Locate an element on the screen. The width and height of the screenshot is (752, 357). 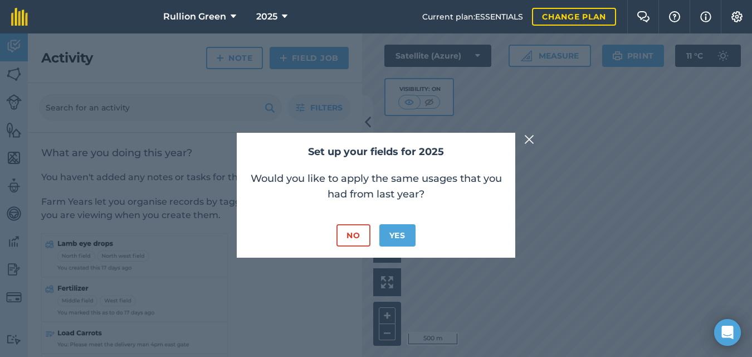
a: Change plan is located at coordinates (574, 17).